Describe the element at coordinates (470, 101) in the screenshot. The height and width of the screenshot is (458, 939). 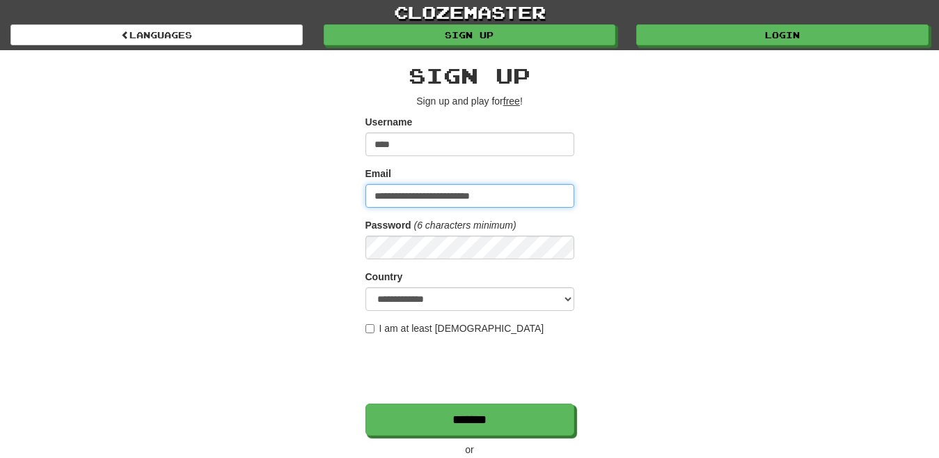
I see `p: Sign up and play for !` at that location.